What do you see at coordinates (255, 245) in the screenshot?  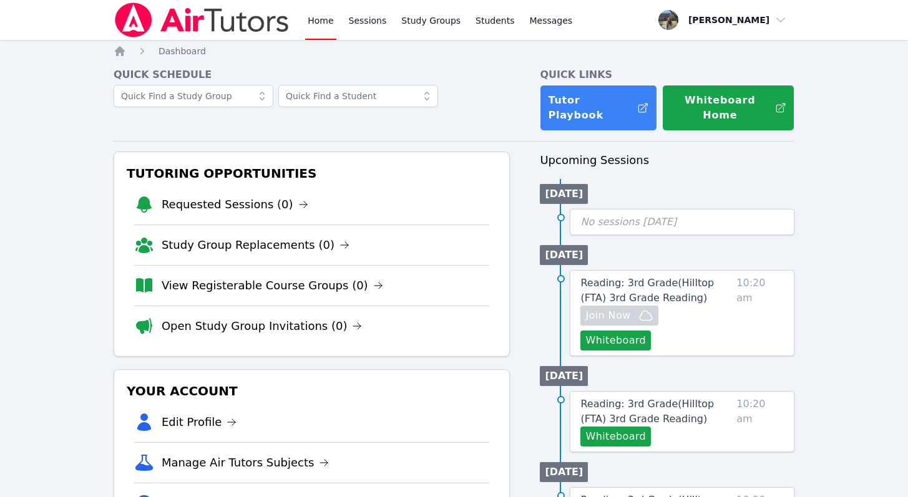 I see `a: Study Group Replacements (0)` at bounding box center [255, 245].